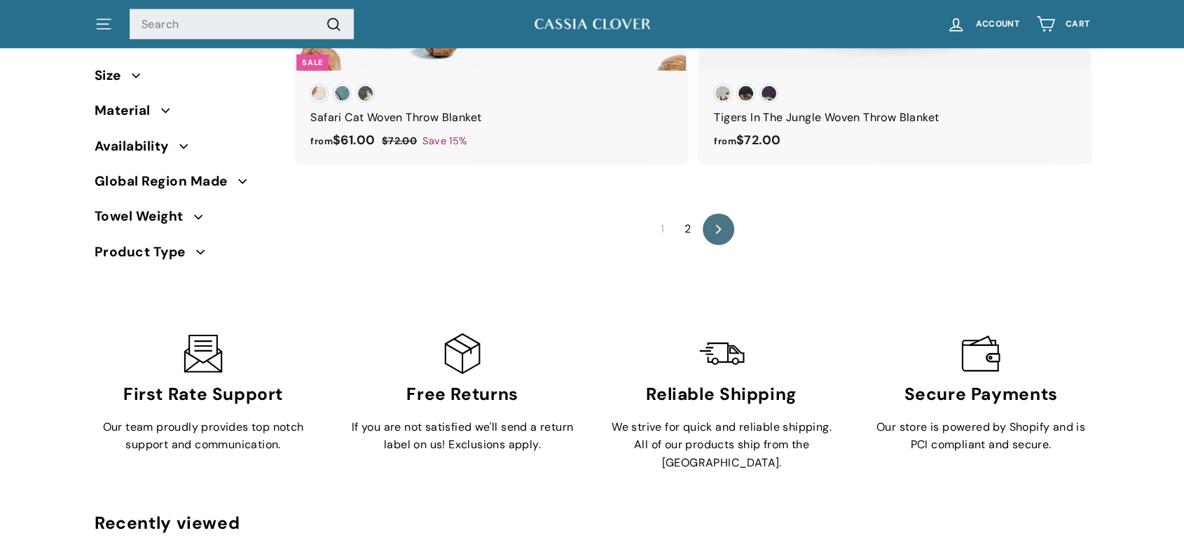 The image size is (1184, 547). I want to click on button: Towel Weight, so click(184, 220).